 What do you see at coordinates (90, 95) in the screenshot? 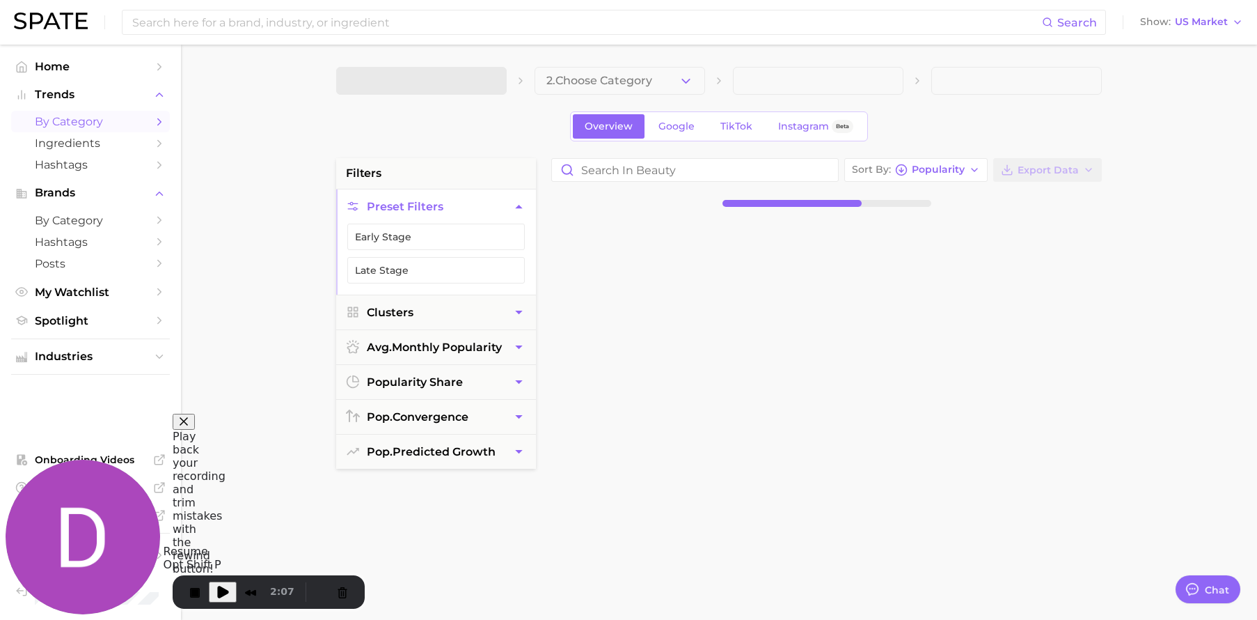
I see `button: Trends` at bounding box center [90, 95].